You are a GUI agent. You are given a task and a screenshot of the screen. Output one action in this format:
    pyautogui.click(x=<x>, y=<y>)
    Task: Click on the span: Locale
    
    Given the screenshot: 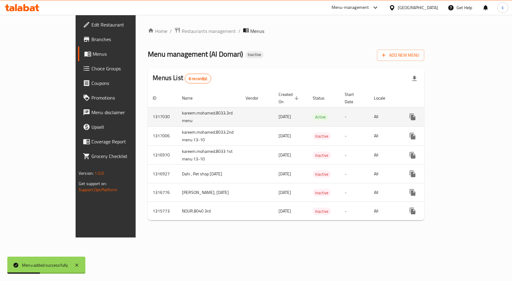 What is the action you would take?
    pyautogui.click(x=383, y=98)
    